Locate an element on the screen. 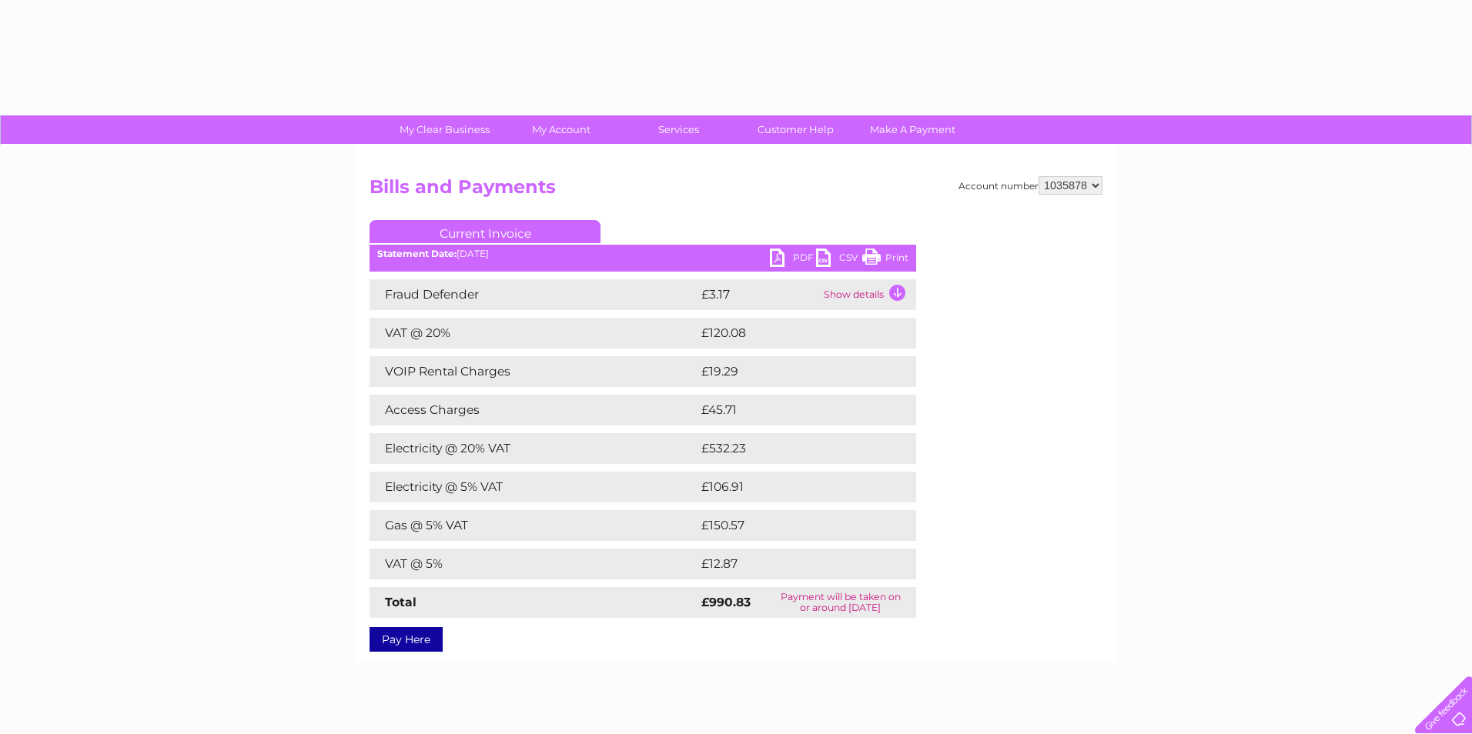 The image size is (1472, 734). a: Current Invoice is located at coordinates (485, 232).